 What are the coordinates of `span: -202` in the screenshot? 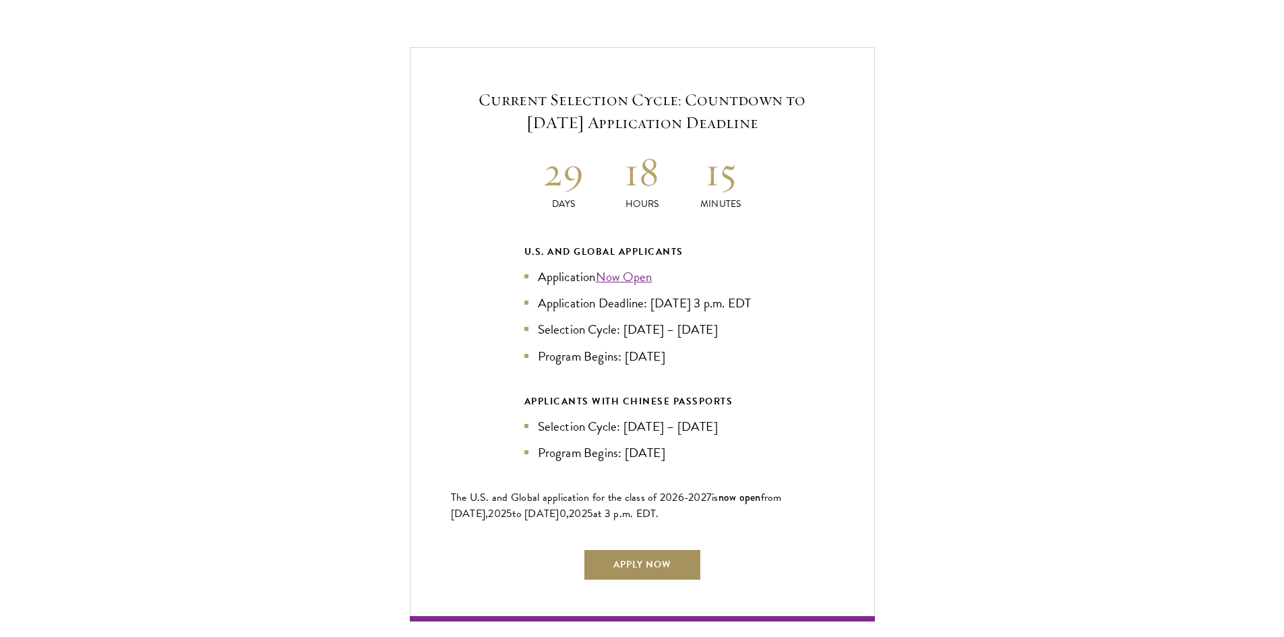 It's located at (695, 497).